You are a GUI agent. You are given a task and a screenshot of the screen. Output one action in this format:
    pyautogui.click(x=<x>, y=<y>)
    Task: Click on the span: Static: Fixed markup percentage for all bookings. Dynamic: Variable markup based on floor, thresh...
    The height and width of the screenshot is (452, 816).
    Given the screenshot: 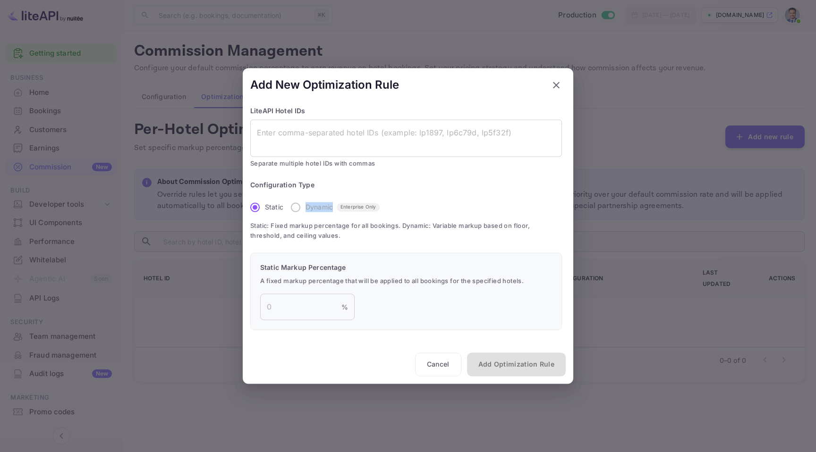 What is the action you would take?
    pyautogui.click(x=406, y=231)
    